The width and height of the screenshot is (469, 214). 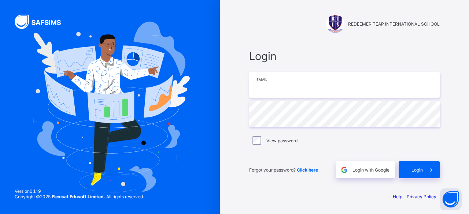 I want to click on strong: Flexisaf Edusoft Limited., so click(x=78, y=197).